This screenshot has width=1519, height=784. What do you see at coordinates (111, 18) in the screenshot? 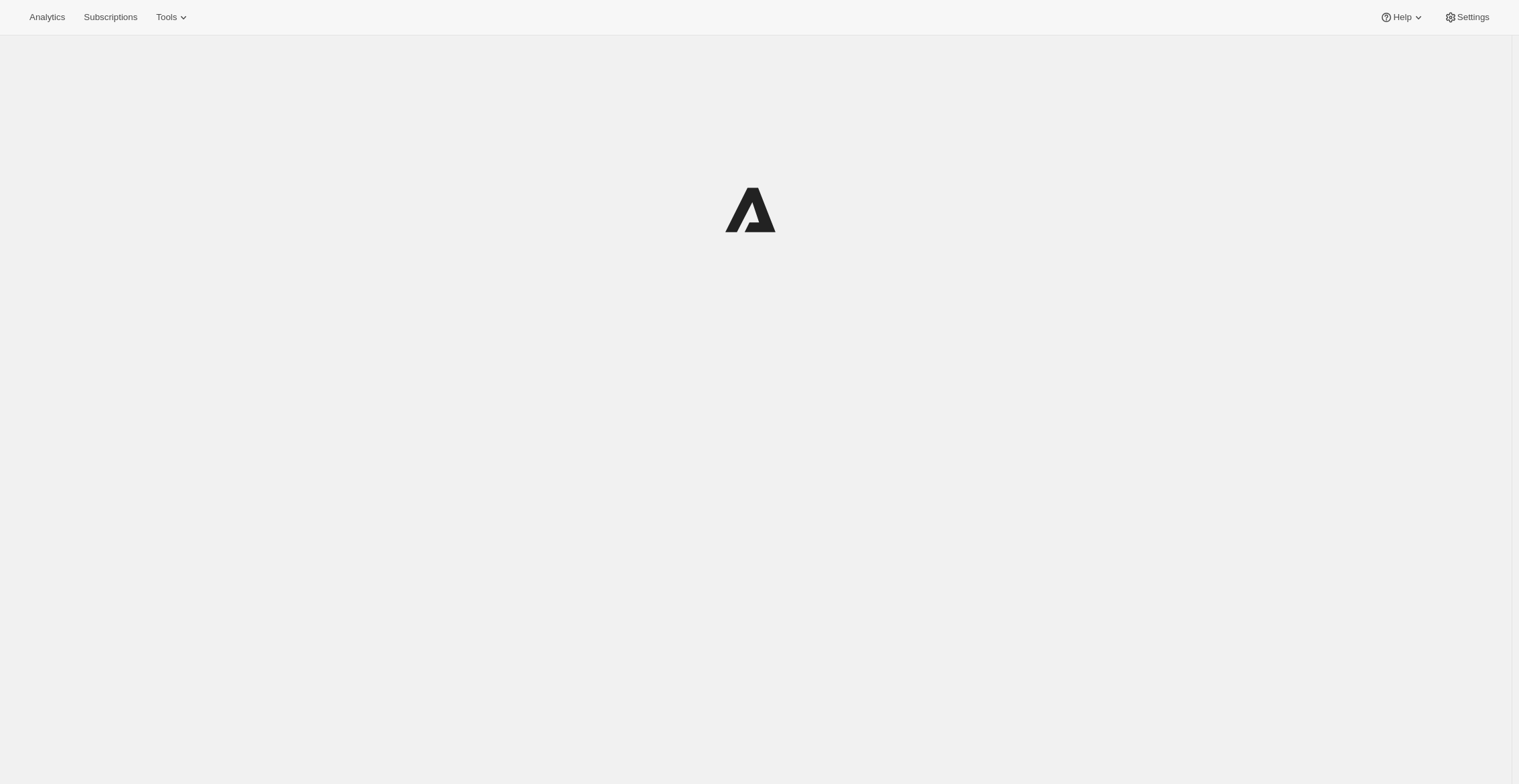
I see `span: Subscriptions` at bounding box center [111, 18].